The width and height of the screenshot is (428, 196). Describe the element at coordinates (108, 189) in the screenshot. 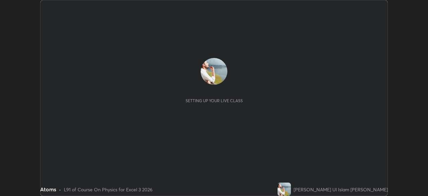

I see `div: L91 of Course On Physics for Excel 3 2026` at that location.